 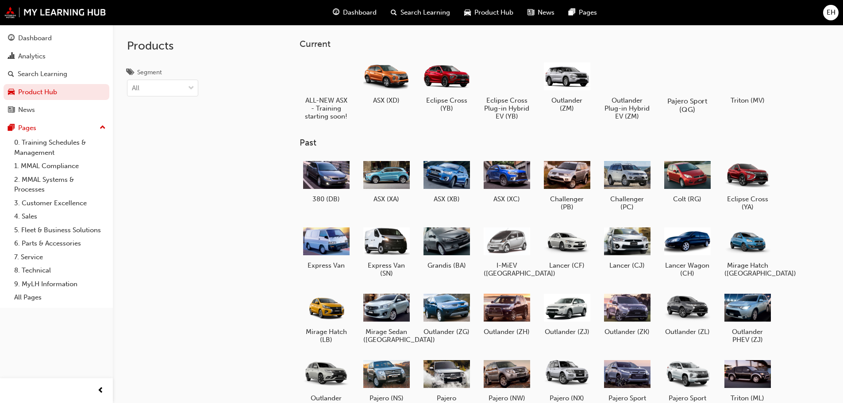 I want to click on h5: Challenger (PC), so click(x=627, y=203).